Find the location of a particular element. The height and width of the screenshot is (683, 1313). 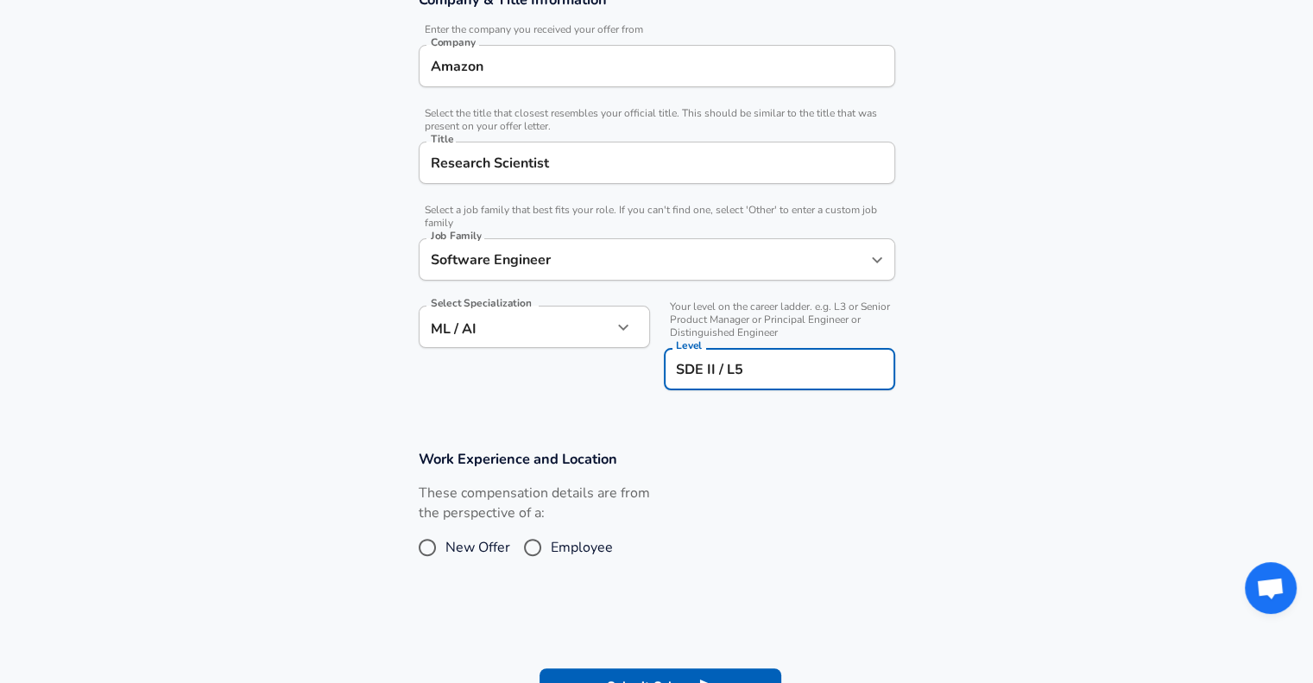

div: Open chat is located at coordinates (1271, 588).